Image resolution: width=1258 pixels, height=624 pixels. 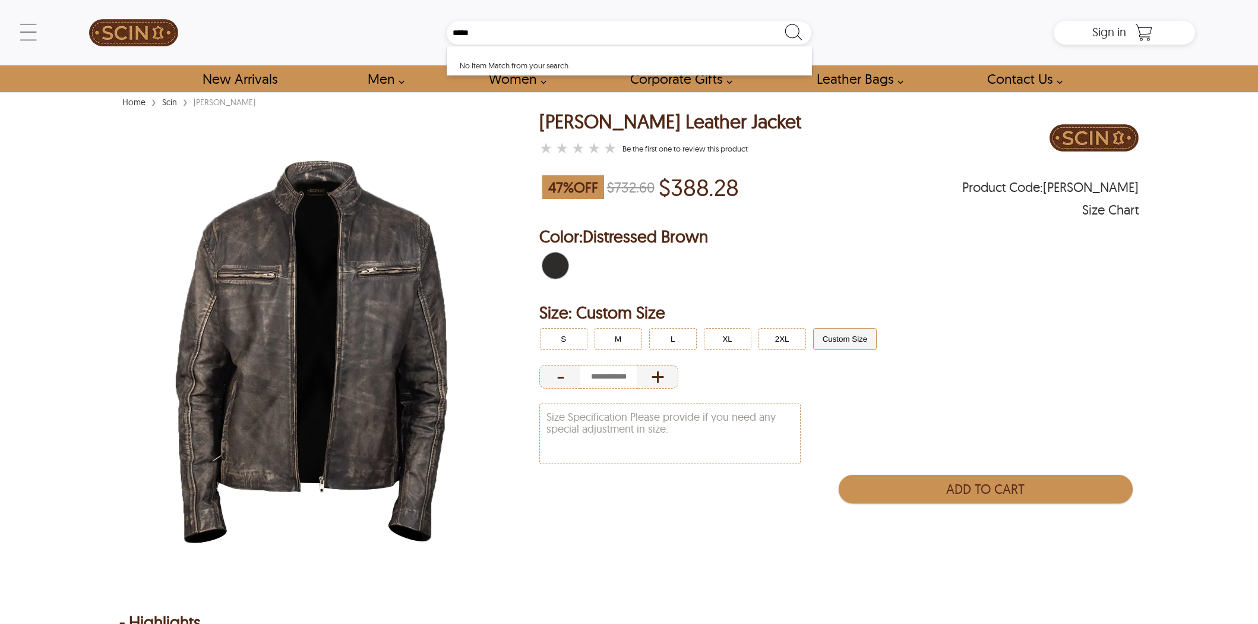 What do you see at coordinates (514, 78) in the screenshot?
I see `a: Shop Women Leather Jackets` at bounding box center [514, 78].